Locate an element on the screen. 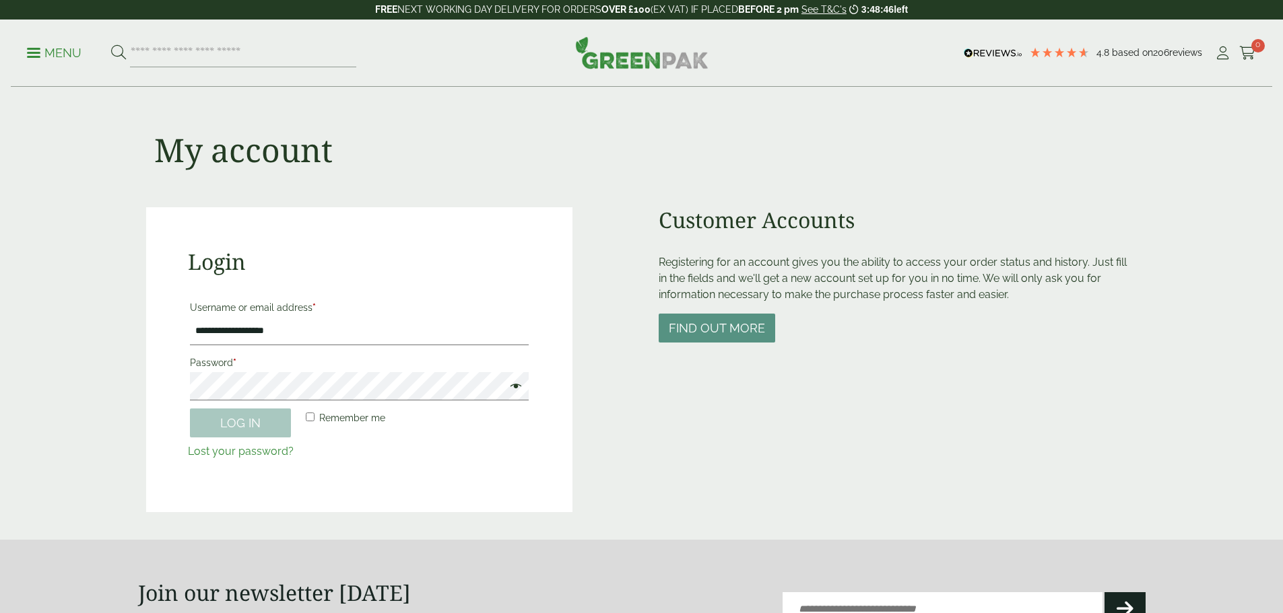 The image size is (1283, 613). span: 3:48:46 is located at coordinates (877, 9).